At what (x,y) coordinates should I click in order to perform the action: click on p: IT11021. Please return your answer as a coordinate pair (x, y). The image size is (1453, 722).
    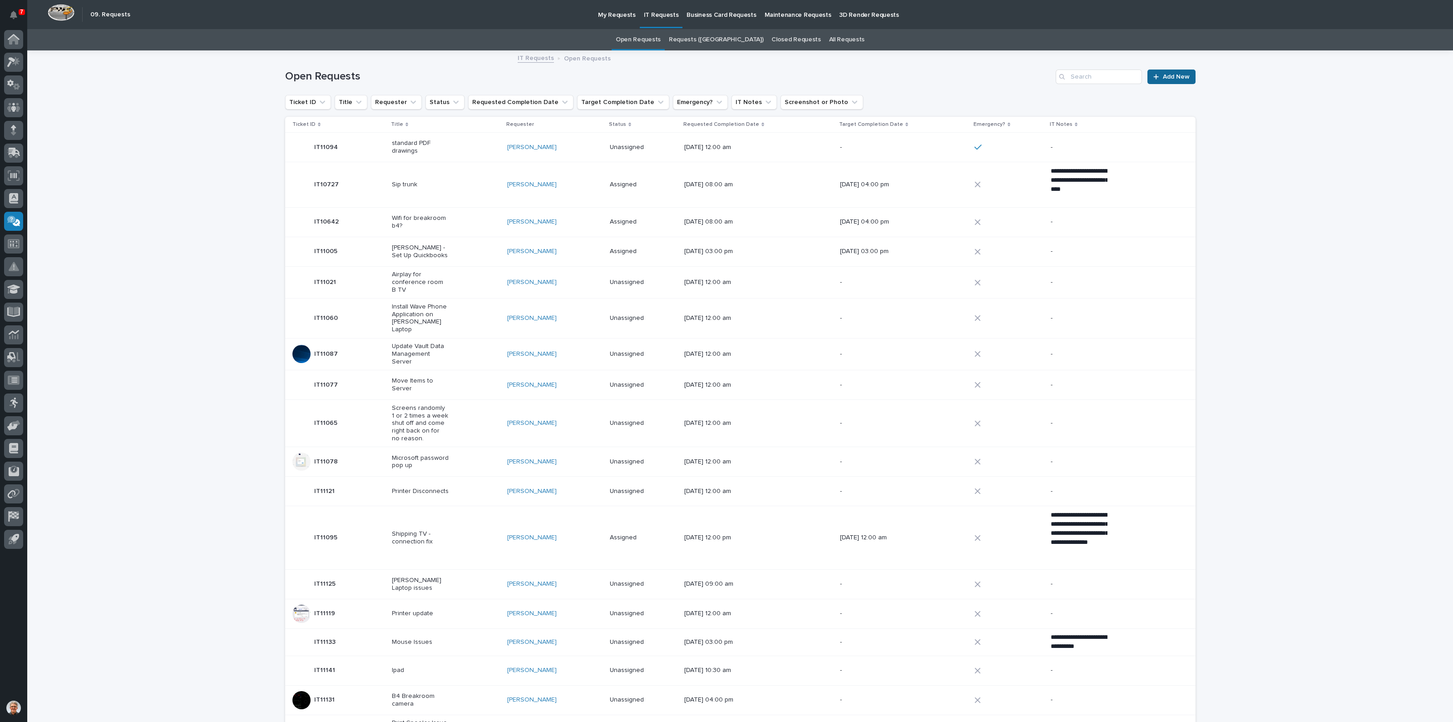
    Looking at the image, I should click on (326, 281).